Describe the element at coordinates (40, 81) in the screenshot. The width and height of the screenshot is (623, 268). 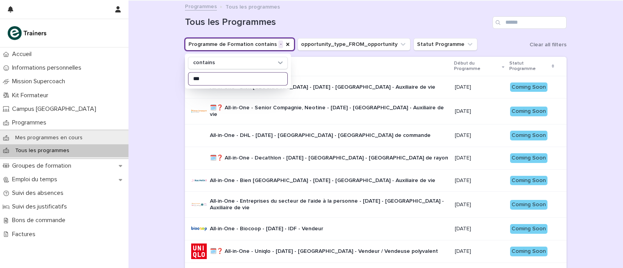
I see `p: Mission Supercoach` at that location.